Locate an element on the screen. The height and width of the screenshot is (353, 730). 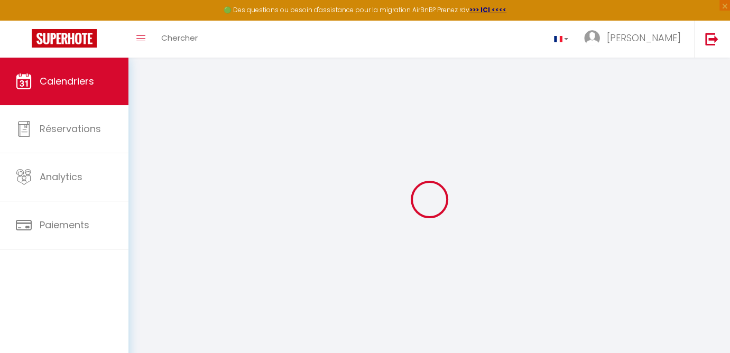
span: Réservations is located at coordinates (70, 128).